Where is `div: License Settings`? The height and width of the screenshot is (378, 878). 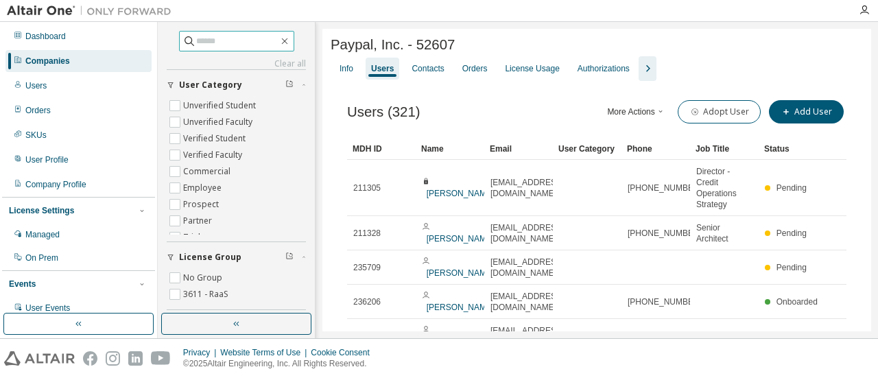 div: License Settings is located at coordinates (41, 211).